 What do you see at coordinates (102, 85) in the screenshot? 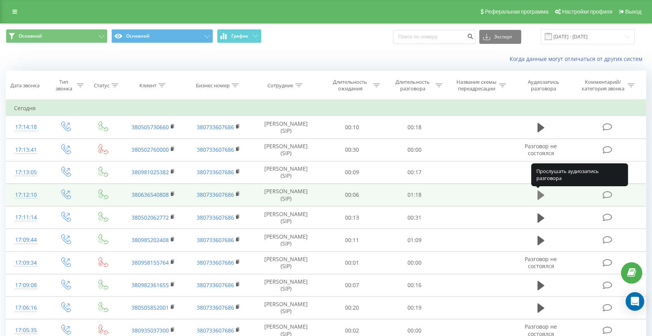
I see `div: Статус` at bounding box center [102, 85].